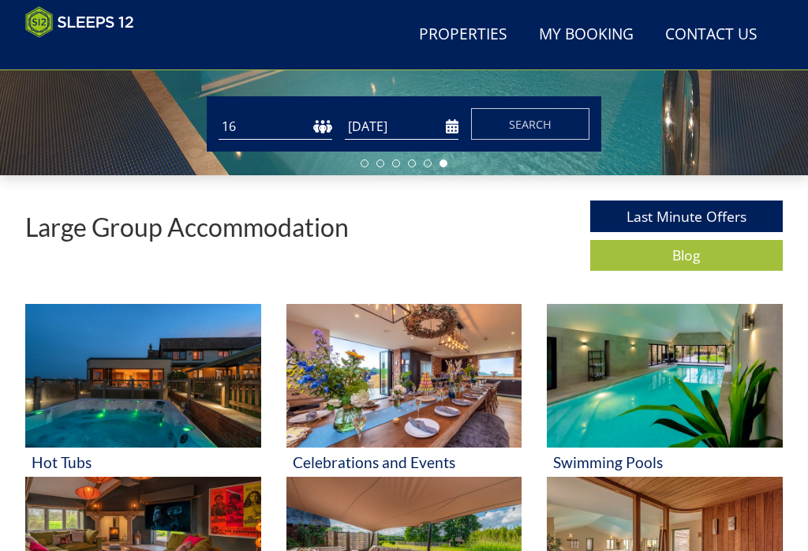 Image resolution: width=808 pixels, height=551 pixels. Describe the element at coordinates (665, 462) in the screenshot. I see `h3: Swimming Pools` at that location.